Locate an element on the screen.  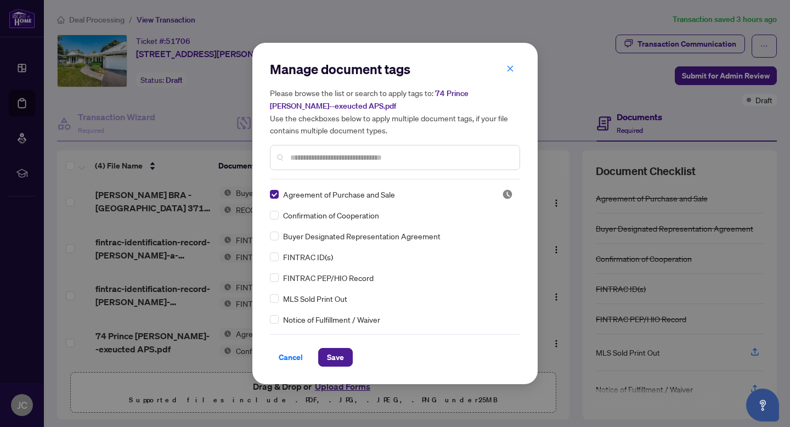
span: close is located at coordinates (510, 69).